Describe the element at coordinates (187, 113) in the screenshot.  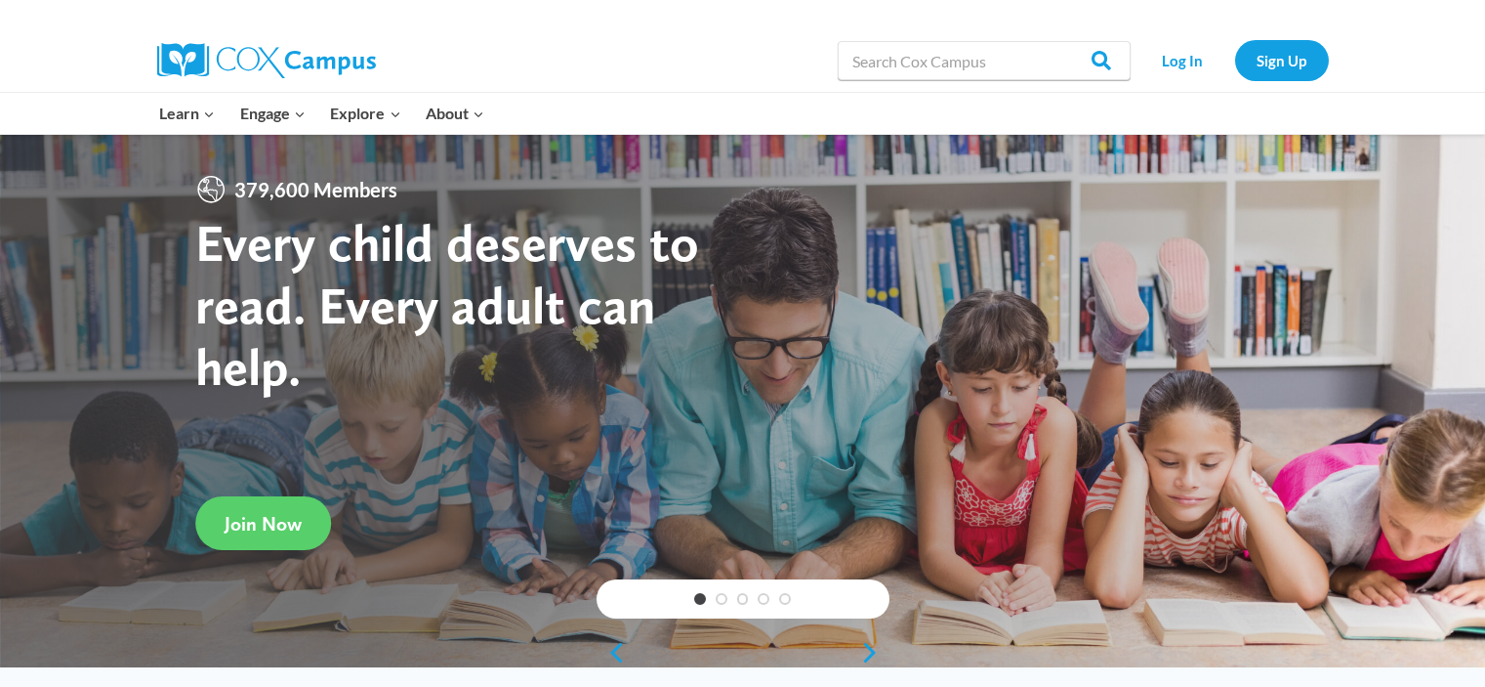
I see `span: Learn` at that location.